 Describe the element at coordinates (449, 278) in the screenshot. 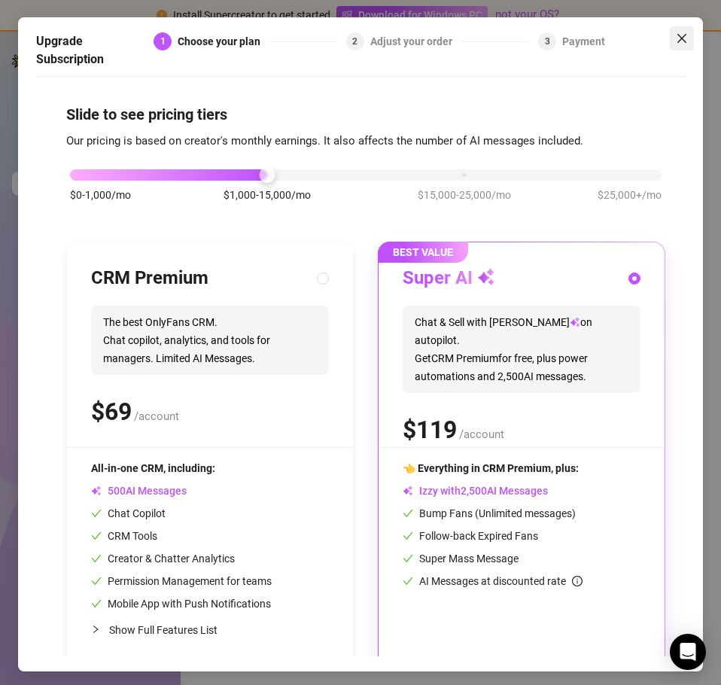

I see `h3: Super AI` at that location.